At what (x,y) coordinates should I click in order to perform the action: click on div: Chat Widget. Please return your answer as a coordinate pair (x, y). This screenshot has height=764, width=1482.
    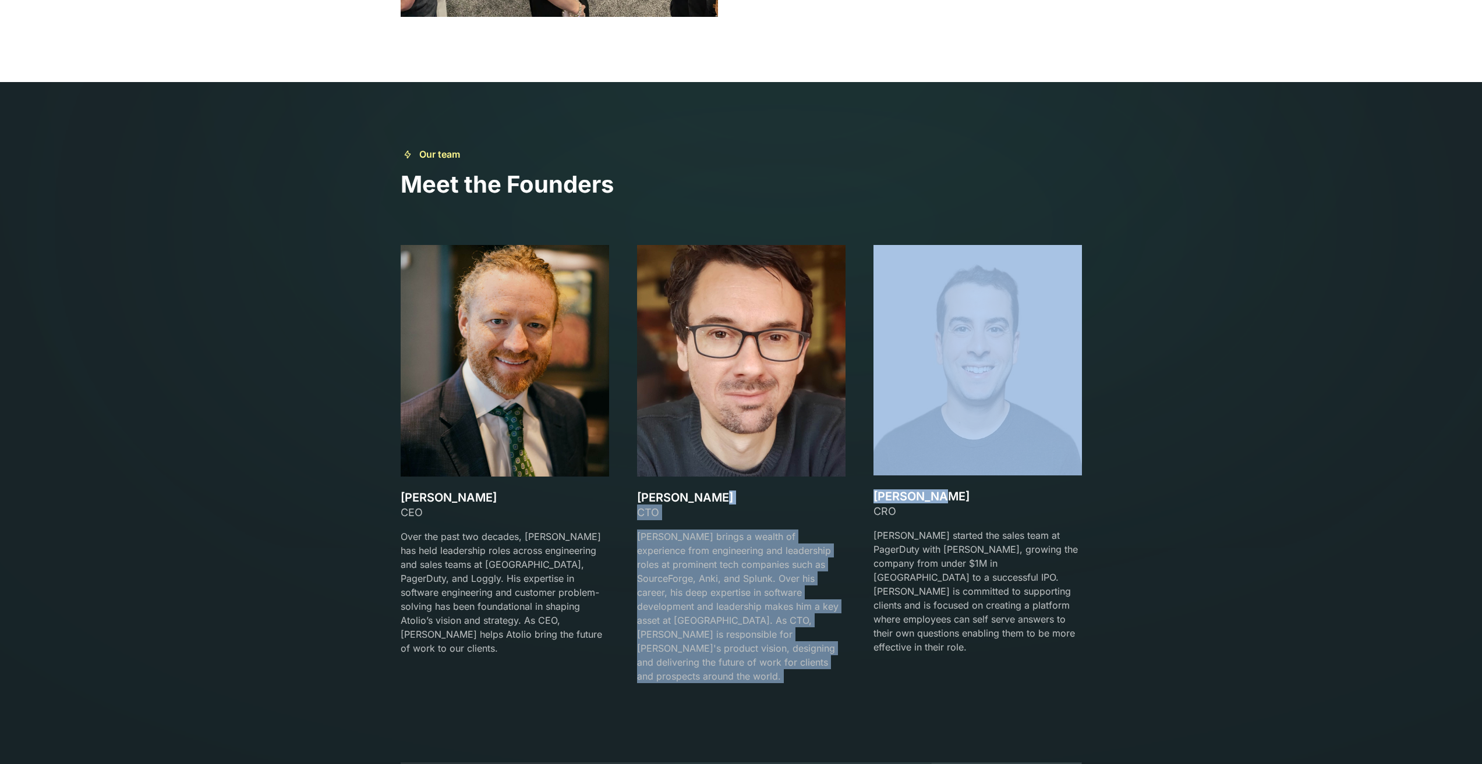
    Looking at the image, I should click on (1453, 737).